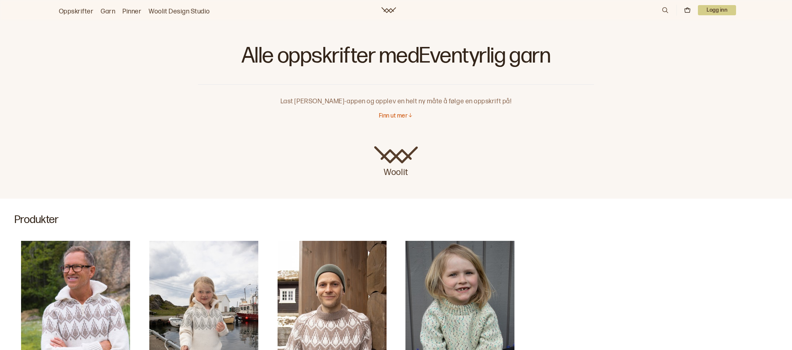 The image size is (792, 350). Describe the element at coordinates (396, 58) in the screenshot. I see `h1: Alle oppskrifter med Eventyrlig garn` at that location.